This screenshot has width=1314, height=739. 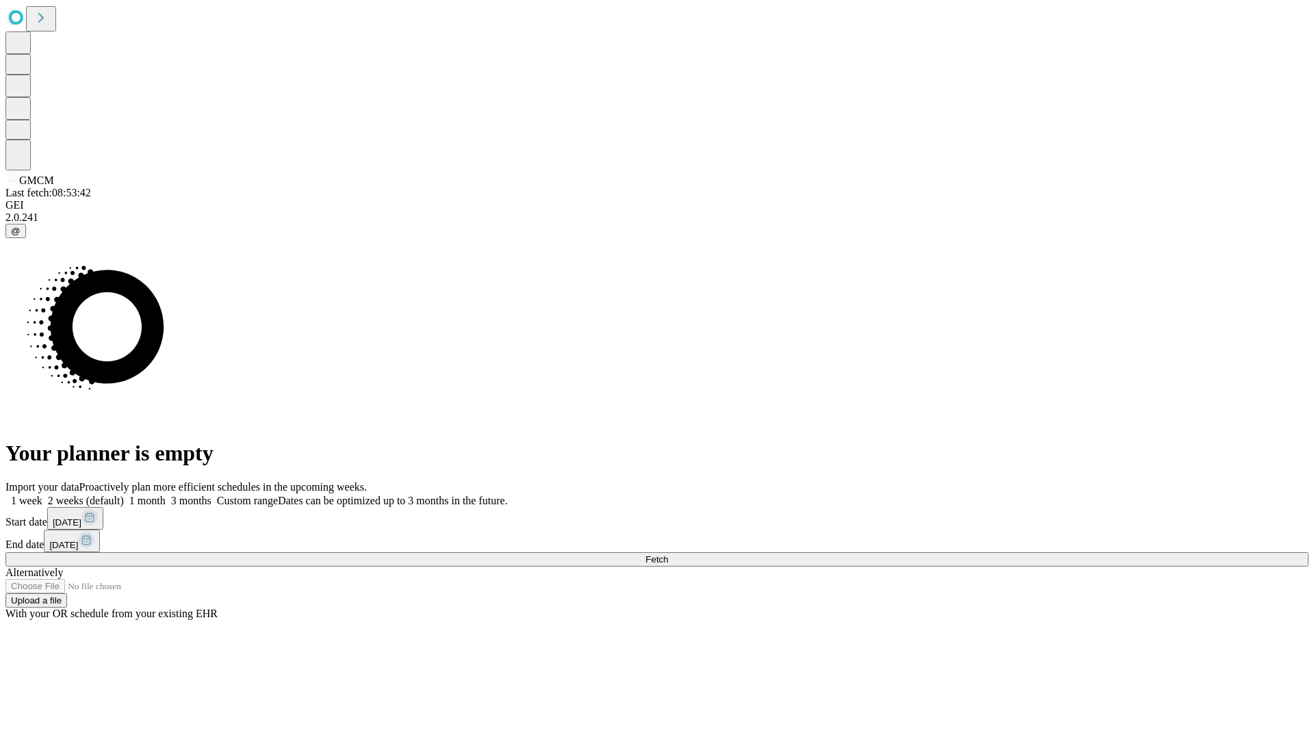 I want to click on span: Last fetch: 08:53:42, so click(x=48, y=192).